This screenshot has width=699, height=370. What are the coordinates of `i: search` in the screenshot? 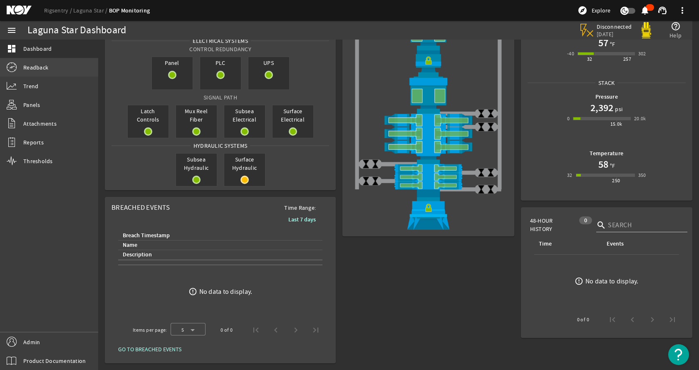 It's located at (601, 225).